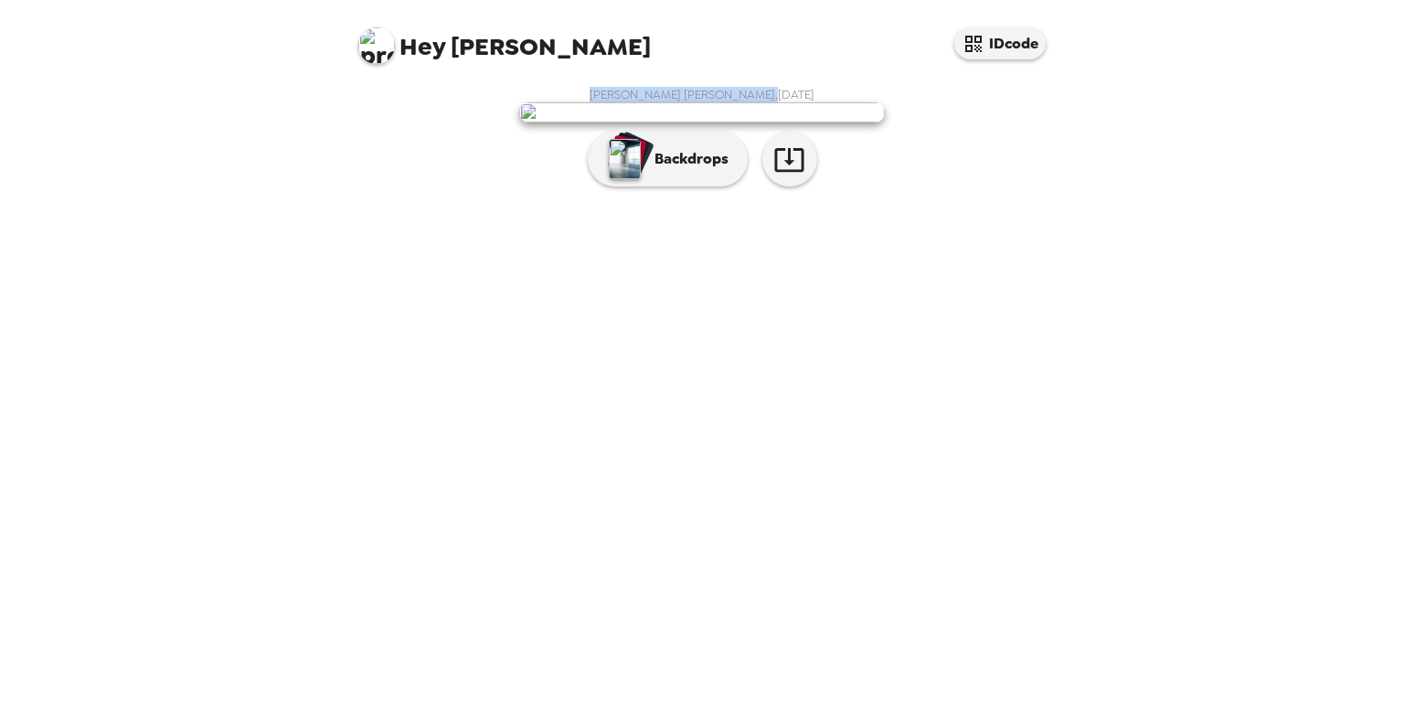 The height and width of the screenshot is (723, 1404). Describe the element at coordinates (422, 47) in the screenshot. I see `span: Hey` at that location.